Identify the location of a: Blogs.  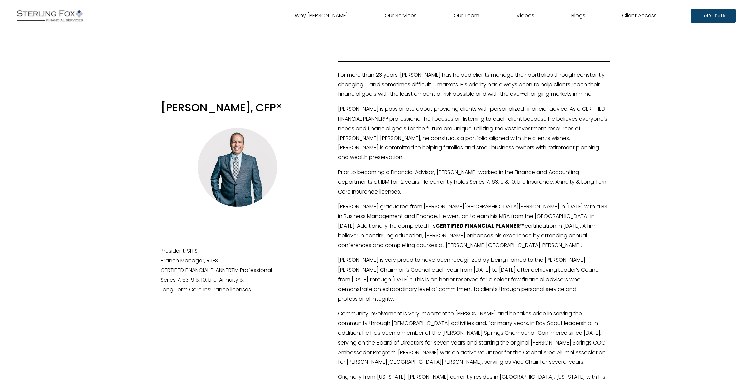
(578, 16).